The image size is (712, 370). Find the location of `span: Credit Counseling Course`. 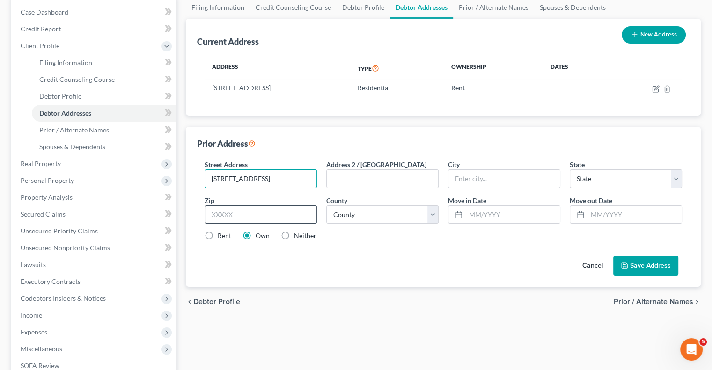

span: Credit Counseling Course is located at coordinates (77, 79).